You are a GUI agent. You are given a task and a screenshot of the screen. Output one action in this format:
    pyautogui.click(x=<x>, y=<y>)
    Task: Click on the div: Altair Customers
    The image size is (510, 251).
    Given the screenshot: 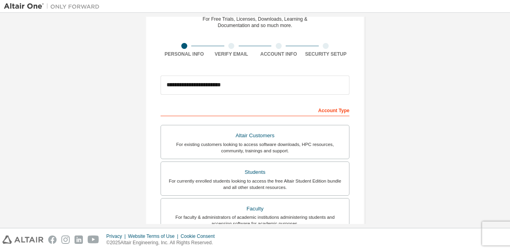 What is the action you would take?
    pyautogui.click(x=255, y=136)
    